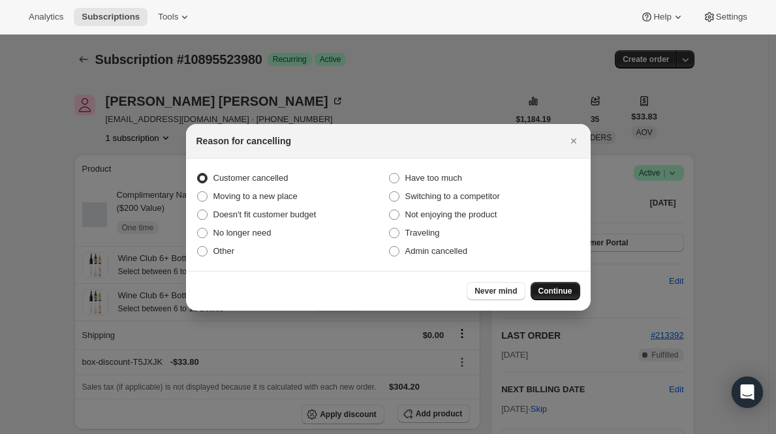 This screenshot has width=776, height=434. What do you see at coordinates (46, 17) in the screenshot?
I see `span: Analytics` at bounding box center [46, 17].